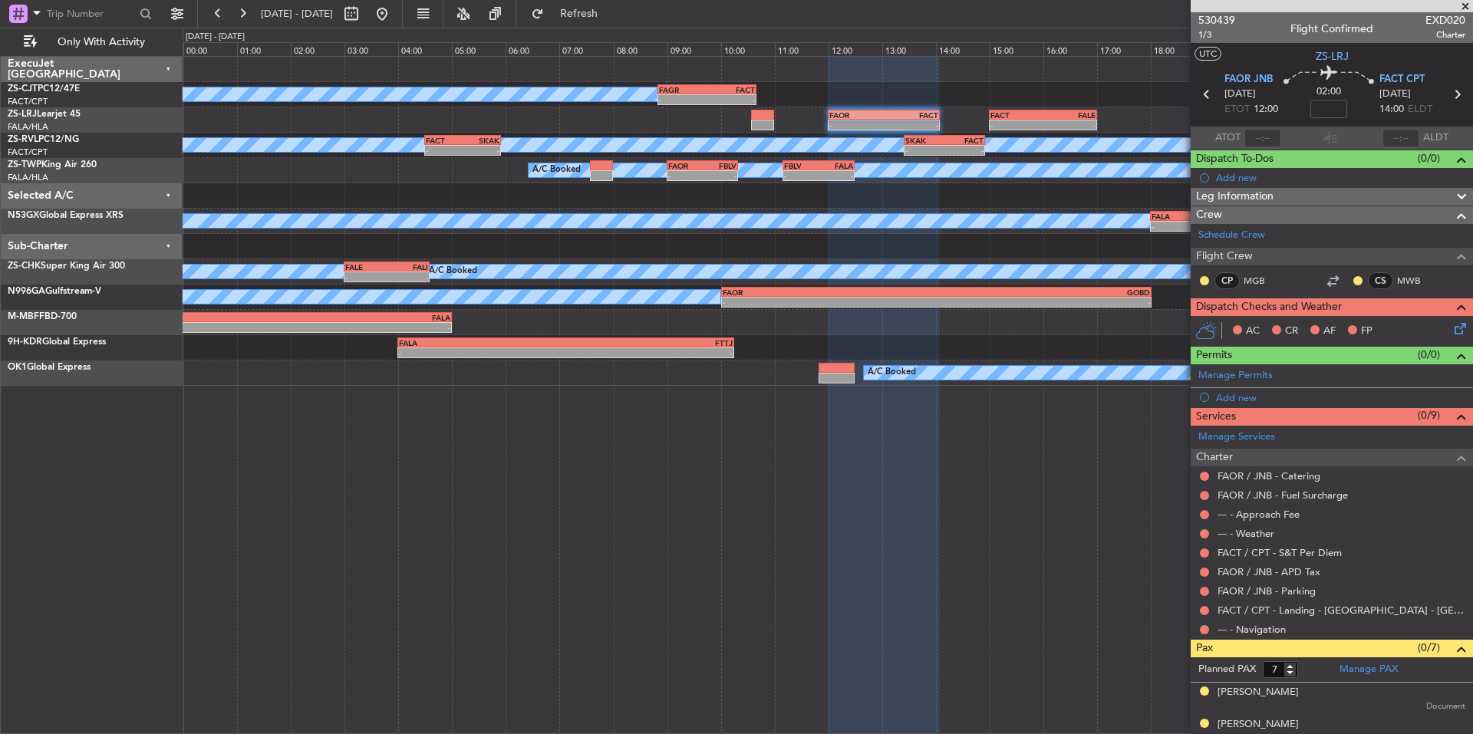 This screenshot has height=734, width=1473. Describe the element at coordinates (49, 368) in the screenshot. I see `a: OK1Global Express` at that location.